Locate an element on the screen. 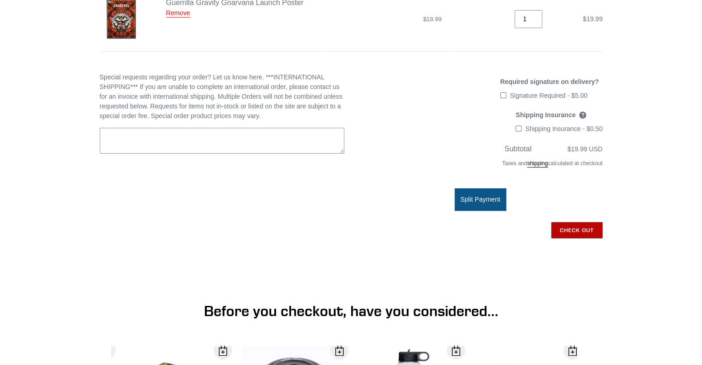  div: Taxes and calculated at checkout is located at coordinates (481, 166).